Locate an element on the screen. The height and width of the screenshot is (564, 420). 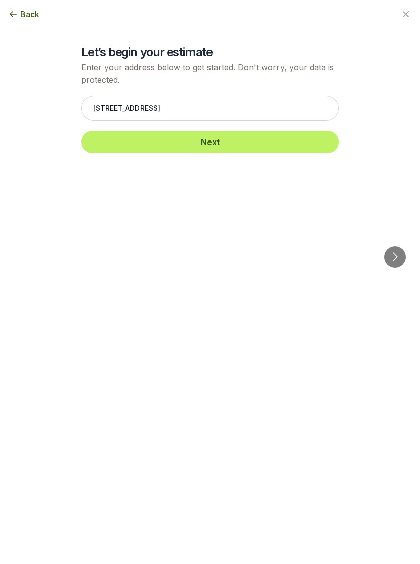
p: Enter your address below to get started. Don't worry, your data is protected. is located at coordinates (210, 74).